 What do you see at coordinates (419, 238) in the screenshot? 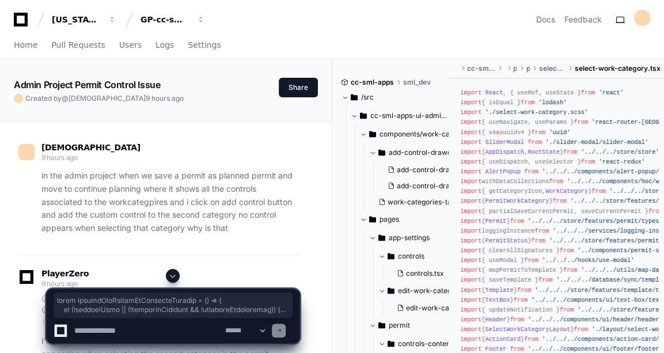
I see `button: app-settings` at bounding box center [419, 238].